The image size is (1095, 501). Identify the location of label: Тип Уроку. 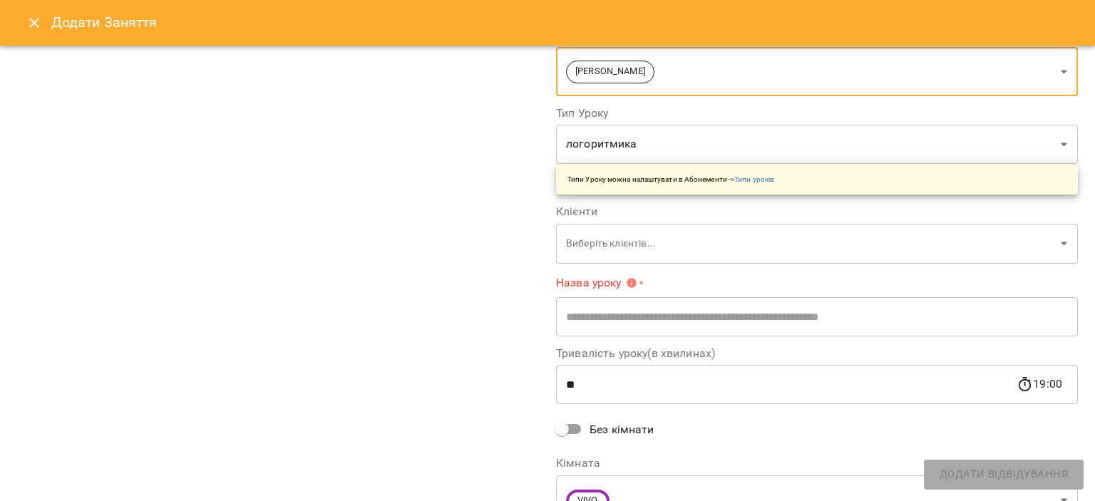
(817, 113).